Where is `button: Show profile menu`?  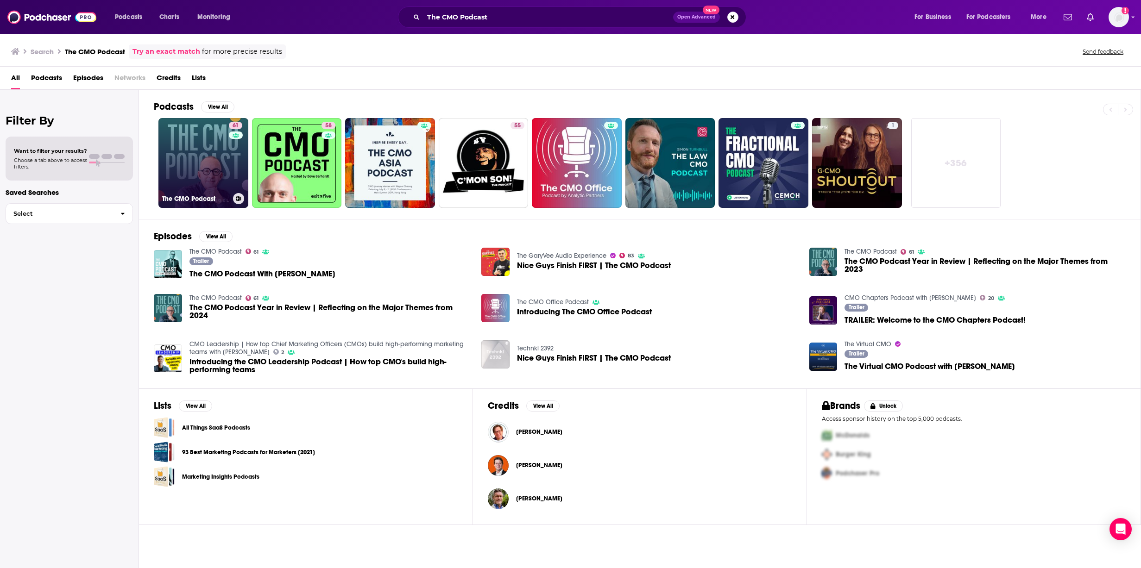
button: Show profile menu is located at coordinates (1119, 17).